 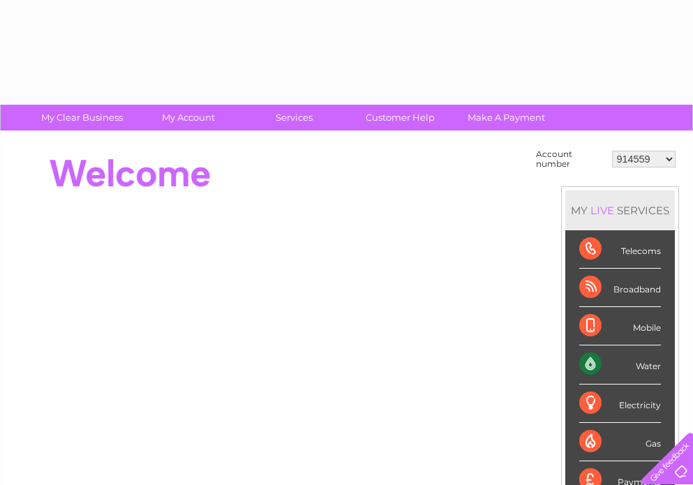 What do you see at coordinates (188, 117) in the screenshot?
I see `a: My Account` at bounding box center [188, 117].